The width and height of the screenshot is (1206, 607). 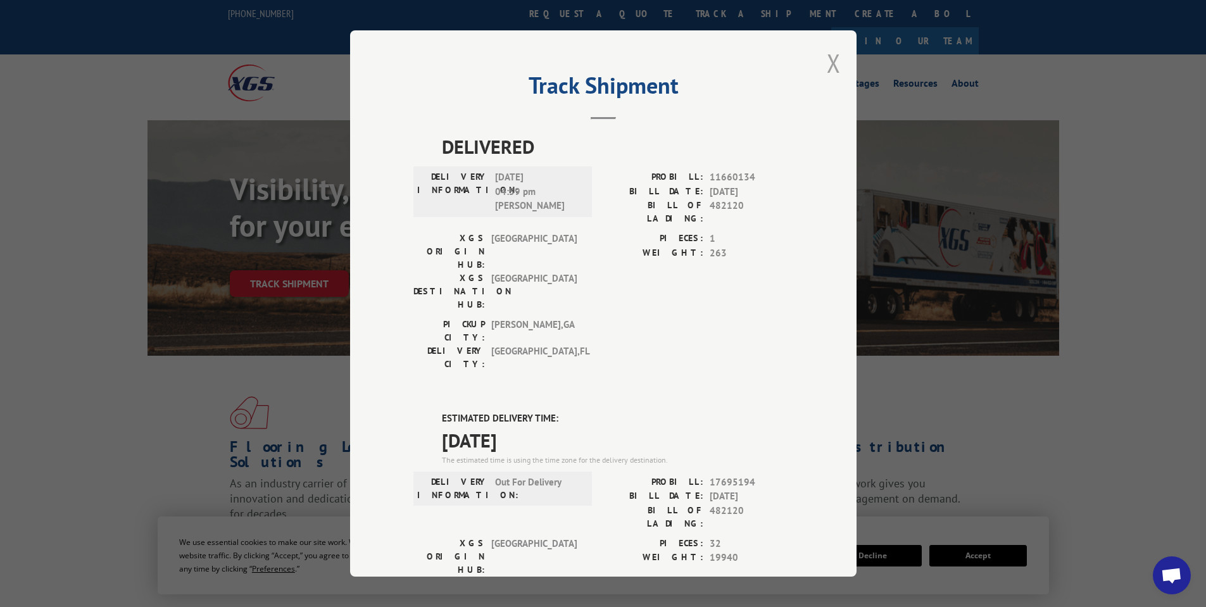 What do you see at coordinates (751, 558) in the screenshot?
I see `span: 19940` at bounding box center [751, 558].